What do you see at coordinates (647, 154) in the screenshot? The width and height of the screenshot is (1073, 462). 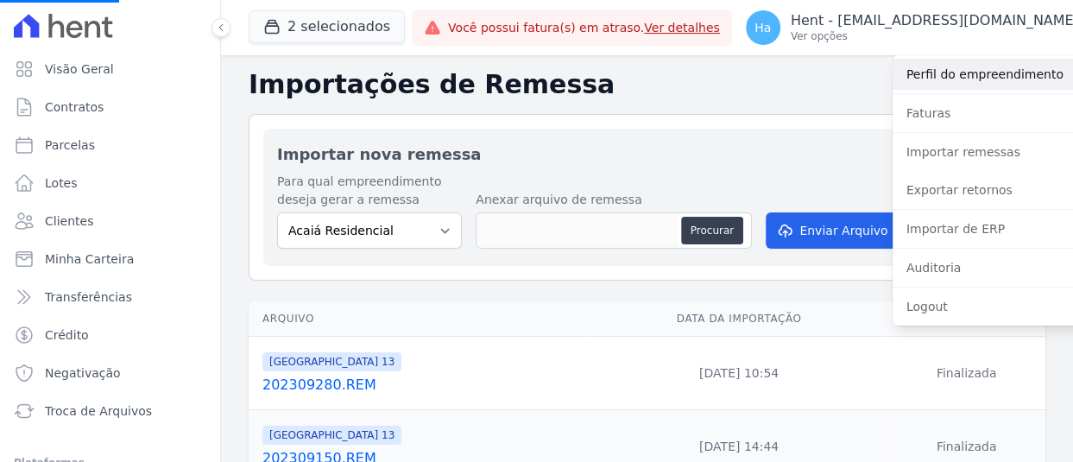 I see `h2: Importar nova remessa` at bounding box center [647, 154].